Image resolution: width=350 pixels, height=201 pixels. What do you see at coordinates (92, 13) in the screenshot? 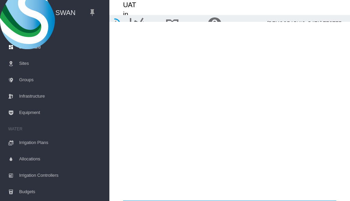
I see `md-icon: icon-pin` at bounding box center [92, 13].